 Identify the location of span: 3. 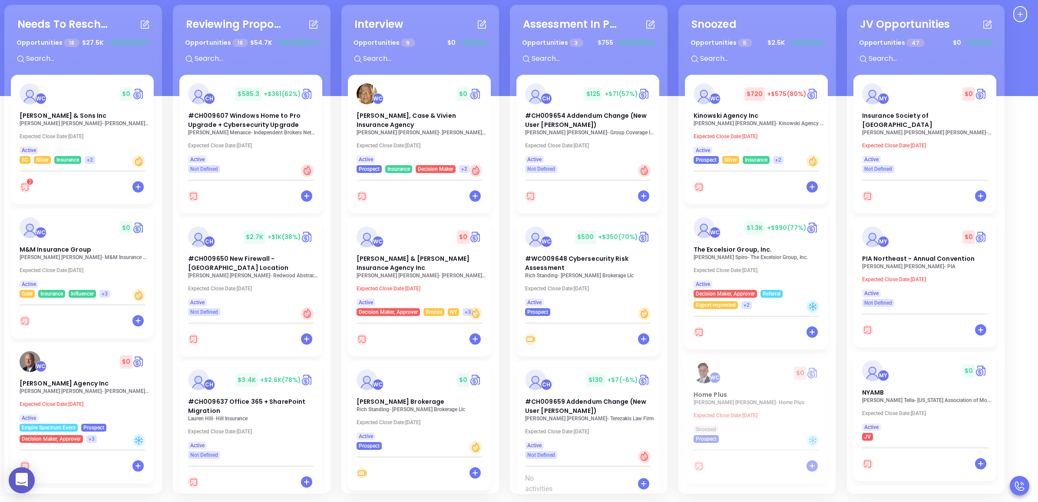
(576, 43).